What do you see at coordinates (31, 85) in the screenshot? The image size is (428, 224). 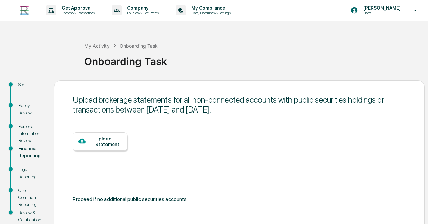 I see `div: Start` at bounding box center [31, 85].